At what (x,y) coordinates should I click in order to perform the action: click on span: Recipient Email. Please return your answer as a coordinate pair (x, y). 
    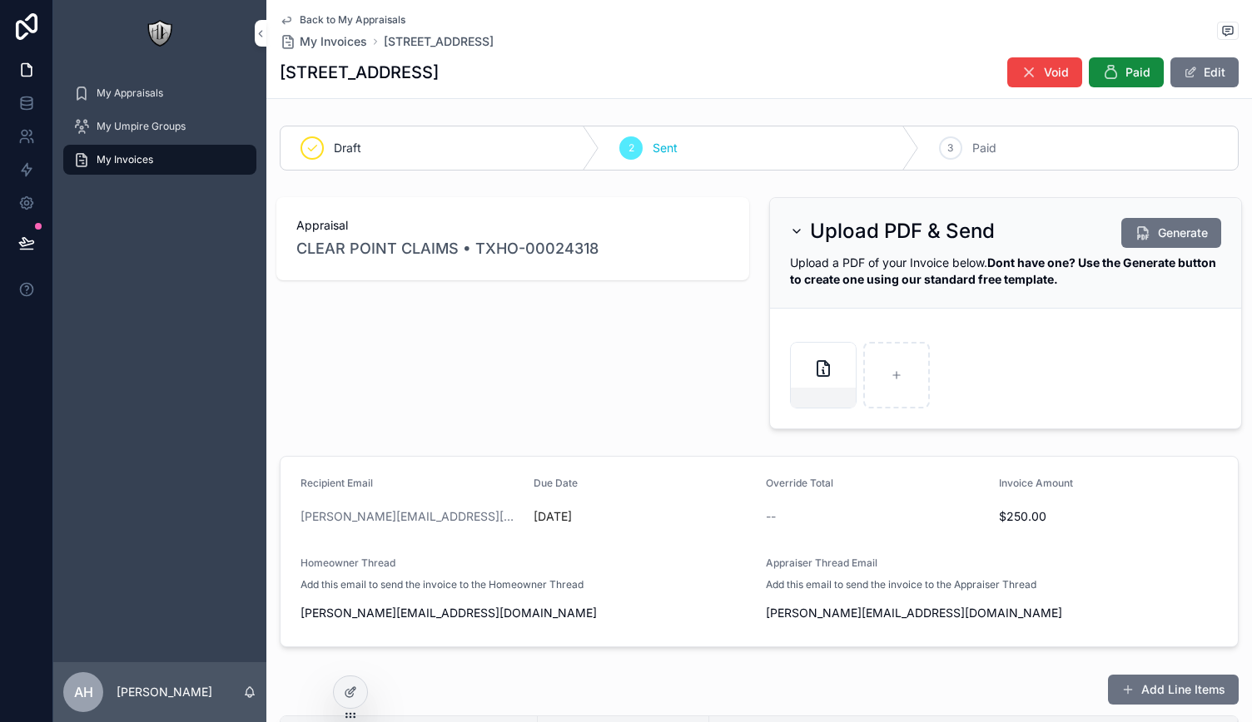
    Looking at the image, I should click on (336, 483).